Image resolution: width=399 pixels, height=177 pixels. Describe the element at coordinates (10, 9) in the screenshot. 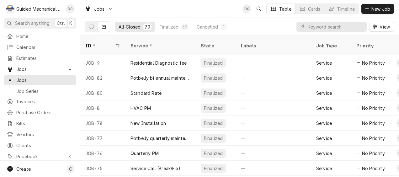

I see `div: G` at that location.